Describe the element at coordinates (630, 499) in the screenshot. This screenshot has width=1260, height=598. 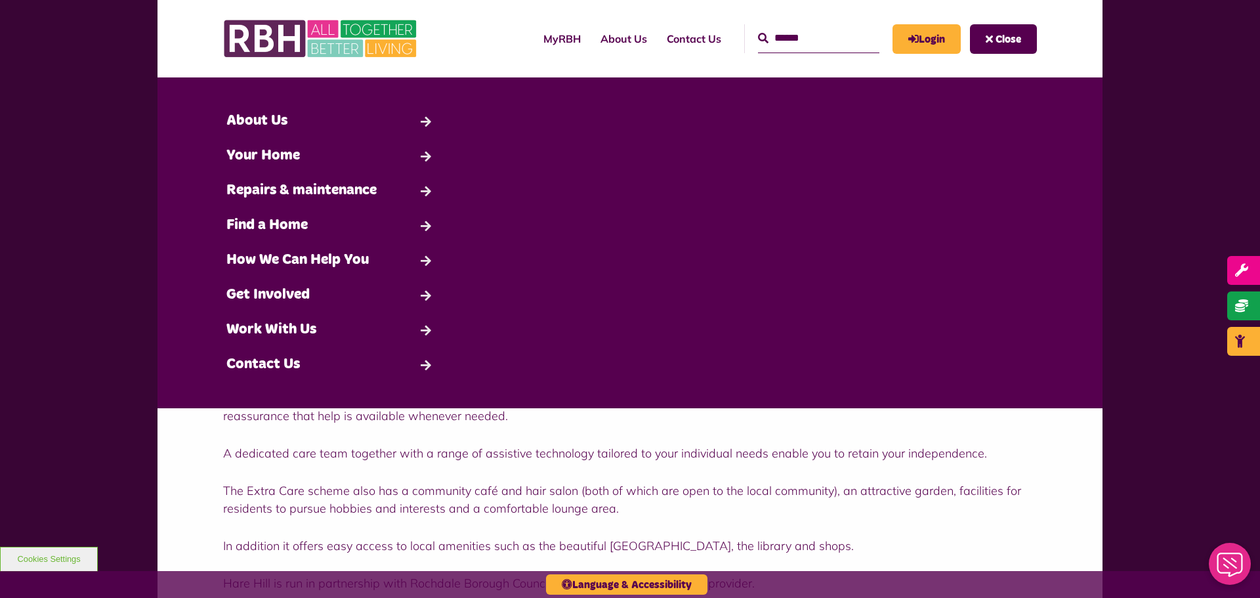
I see `p: The Extra Care scheme also has a community café and hair salon (both of which are open to the loc...` at that location.